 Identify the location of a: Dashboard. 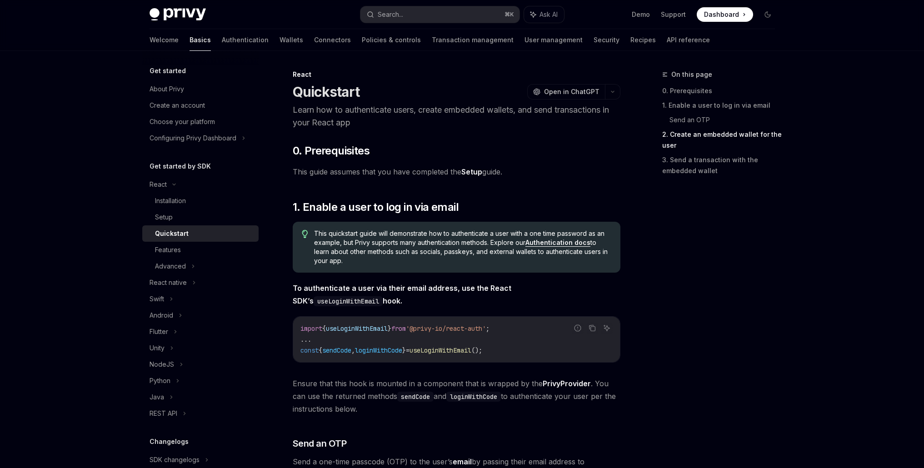
(725, 15).